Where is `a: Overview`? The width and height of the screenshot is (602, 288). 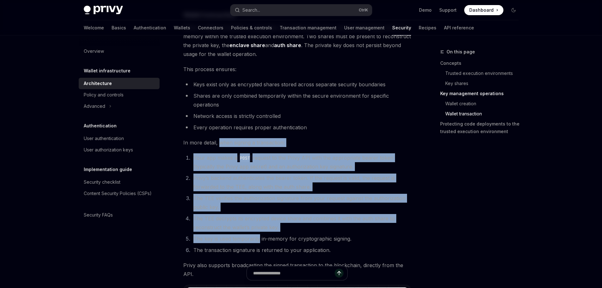 a: Overview is located at coordinates (119, 51).